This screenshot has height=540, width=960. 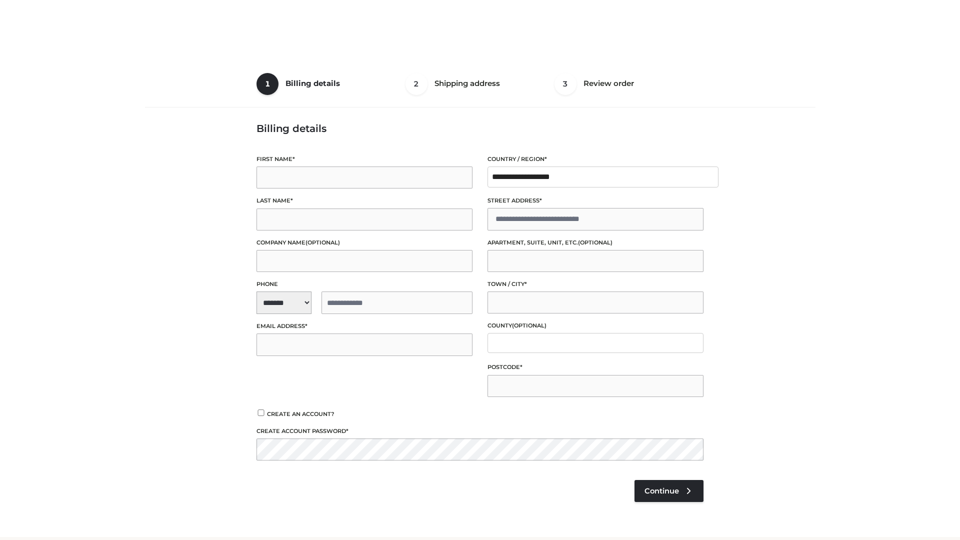 I want to click on label: Email address, so click(x=365, y=326).